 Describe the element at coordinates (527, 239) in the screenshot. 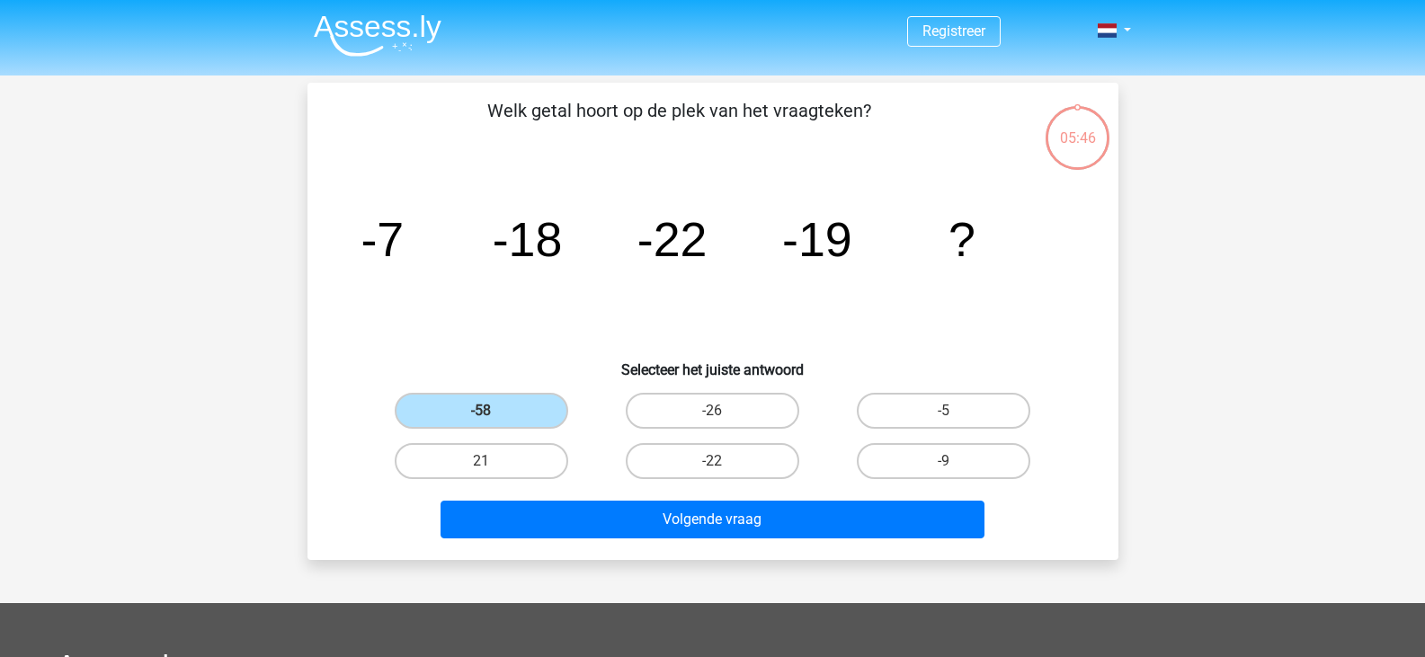

I see `tspan: -18` at that location.